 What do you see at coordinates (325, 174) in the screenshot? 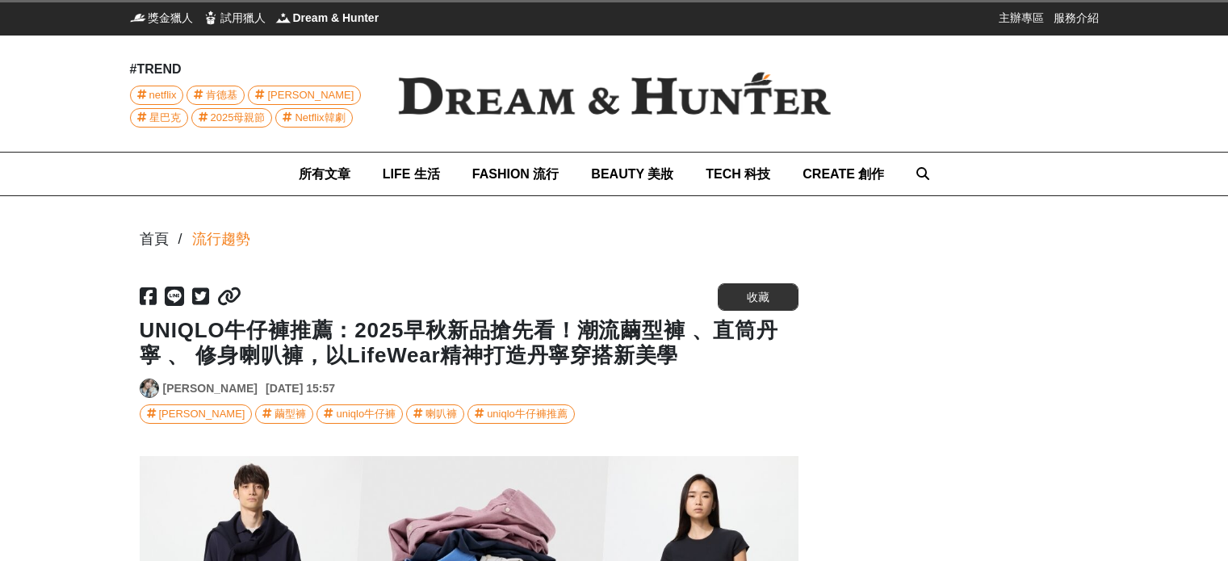
I see `a: 所有文章` at bounding box center [325, 174].